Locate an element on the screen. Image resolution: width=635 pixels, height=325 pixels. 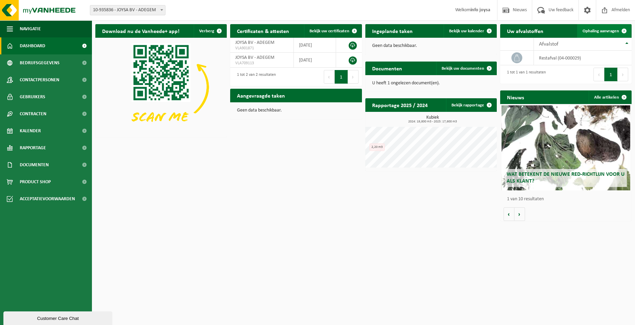
strong: info joysa is located at coordinates (480, 10).